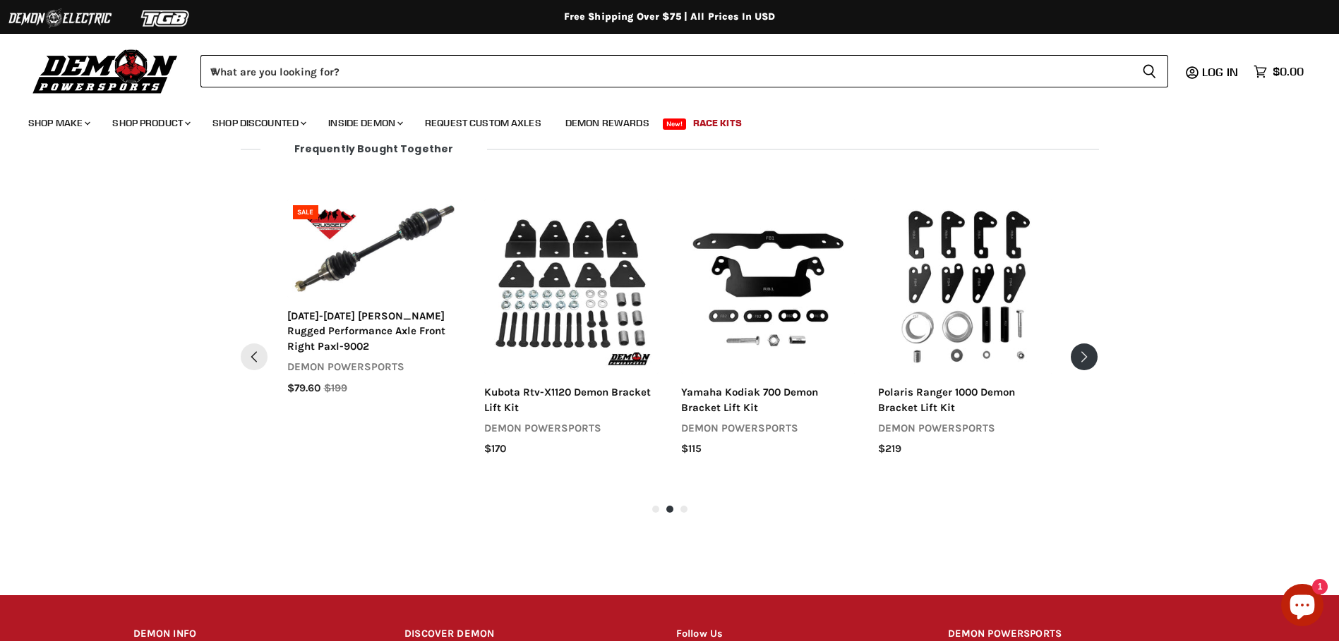 This screenshot has height=641, width=1339. I want to click on inbox-online-store-chat: Shopify online store chat, so click(1302, 607).